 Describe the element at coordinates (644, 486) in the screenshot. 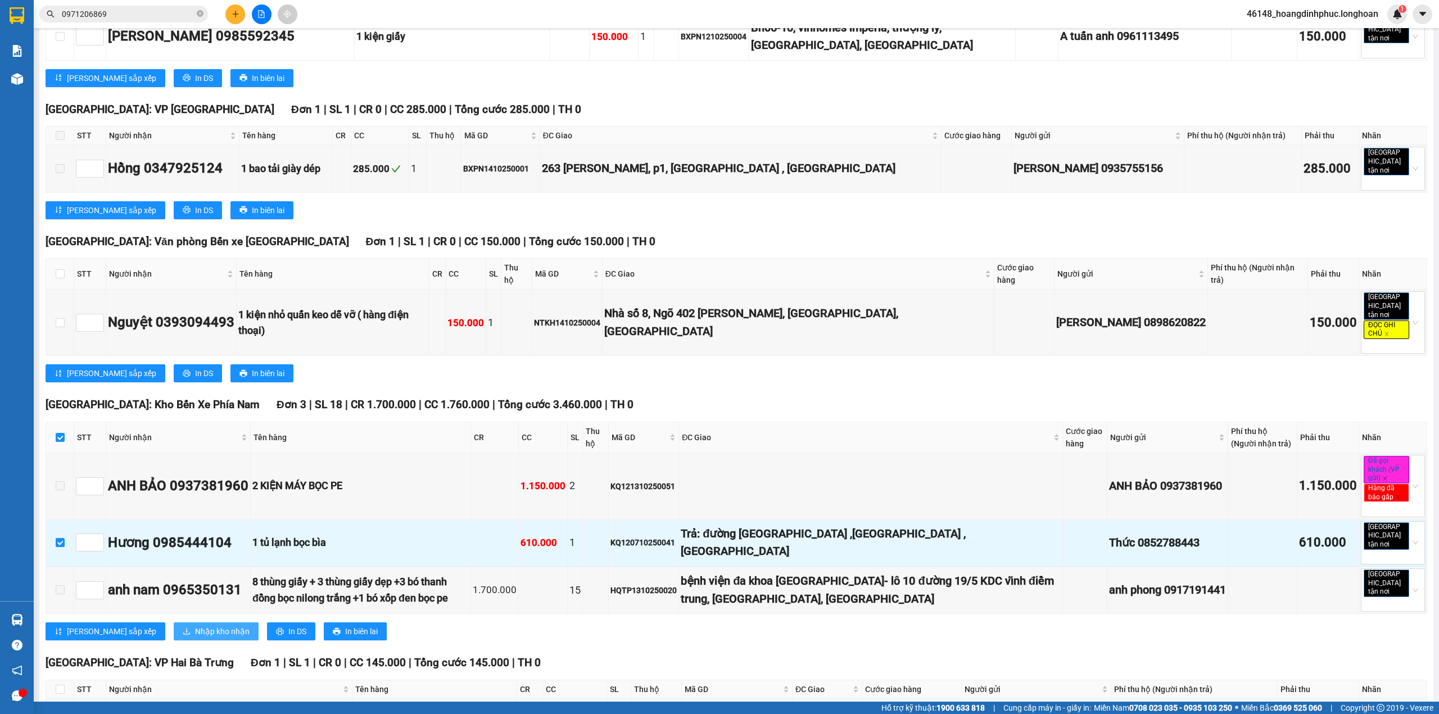

I see `div: KQ121310250051` at that location.